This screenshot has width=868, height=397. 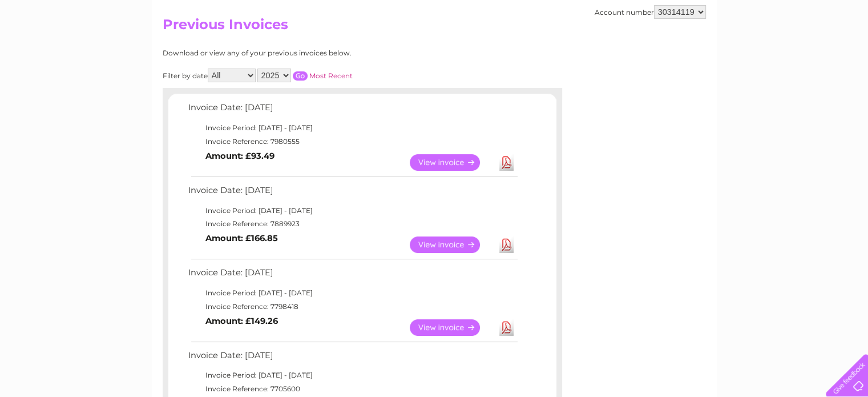 What do you see at coordinates (678, 52) in the screenshot?
I see `a: Water` at bounding box center [678, 52].